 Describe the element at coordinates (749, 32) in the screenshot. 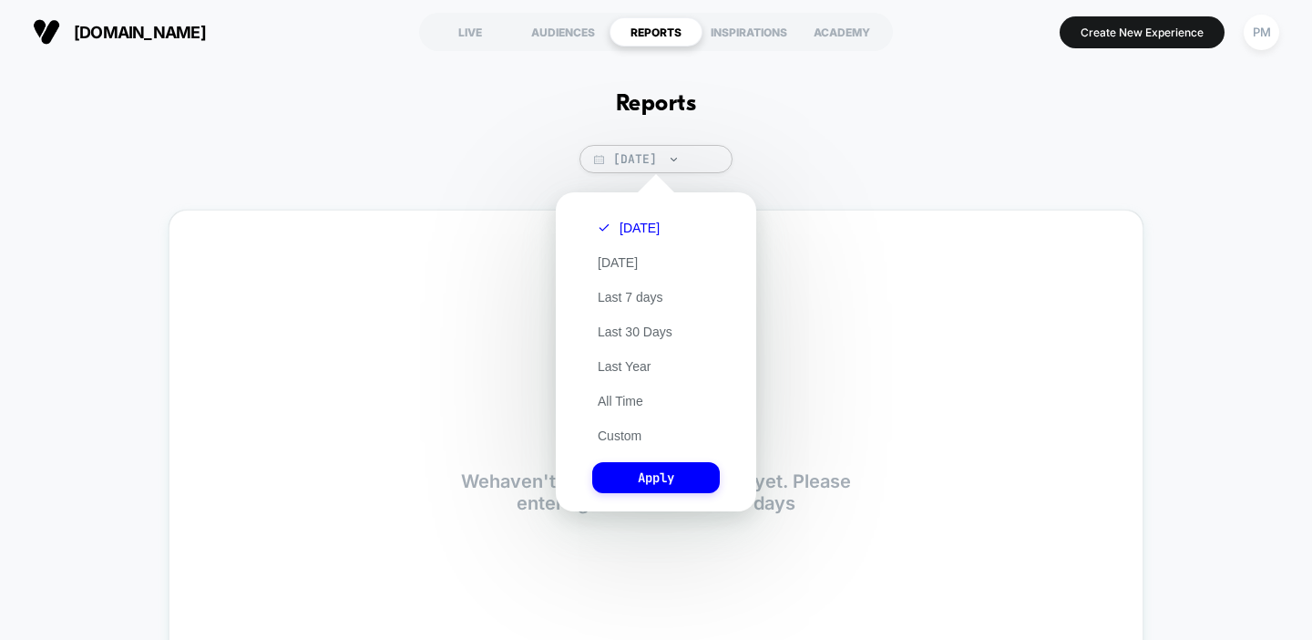

I see `div: INSPIRATIONS` at that location.